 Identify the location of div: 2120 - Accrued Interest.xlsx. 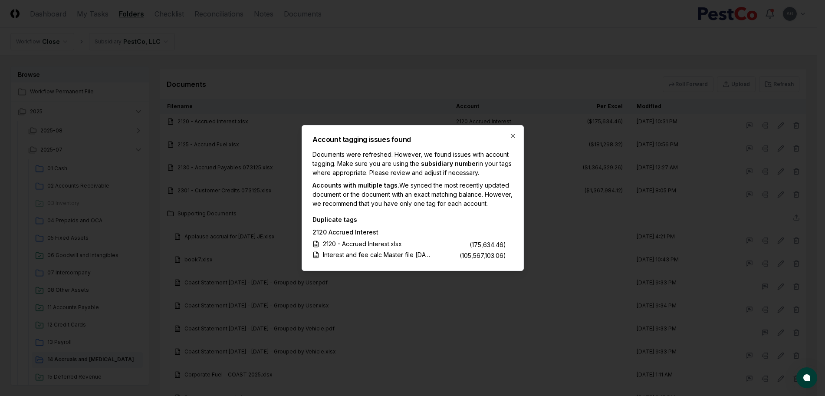
(362, 243).